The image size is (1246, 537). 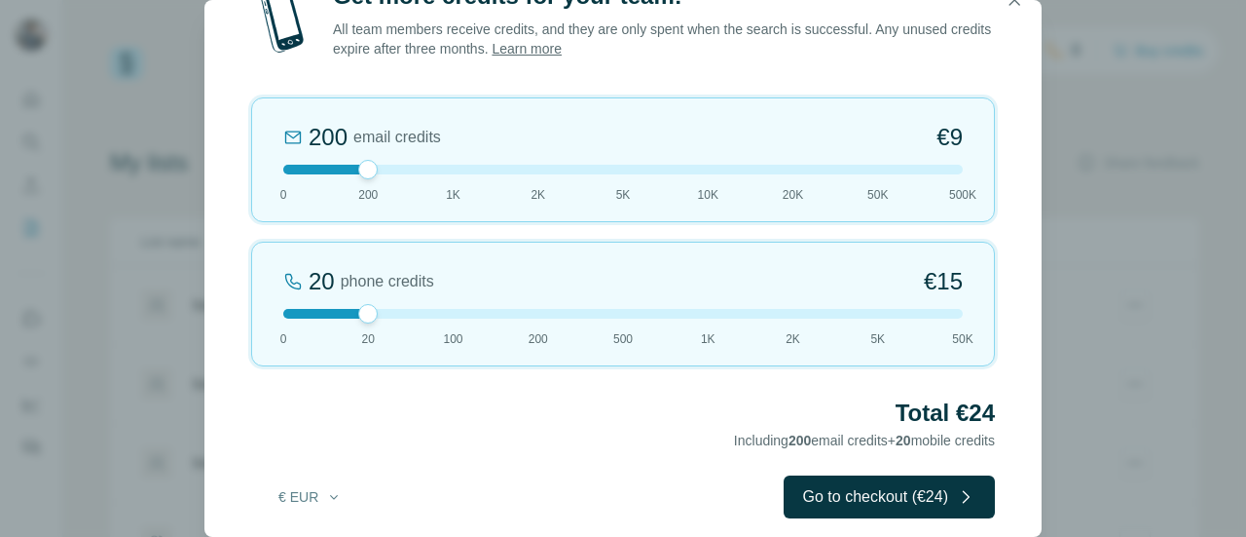 What do you see at coordinates (889, 497) in the screenshot?
I see `button: Go to checkout (€24)` at bounding box center [889, 497].